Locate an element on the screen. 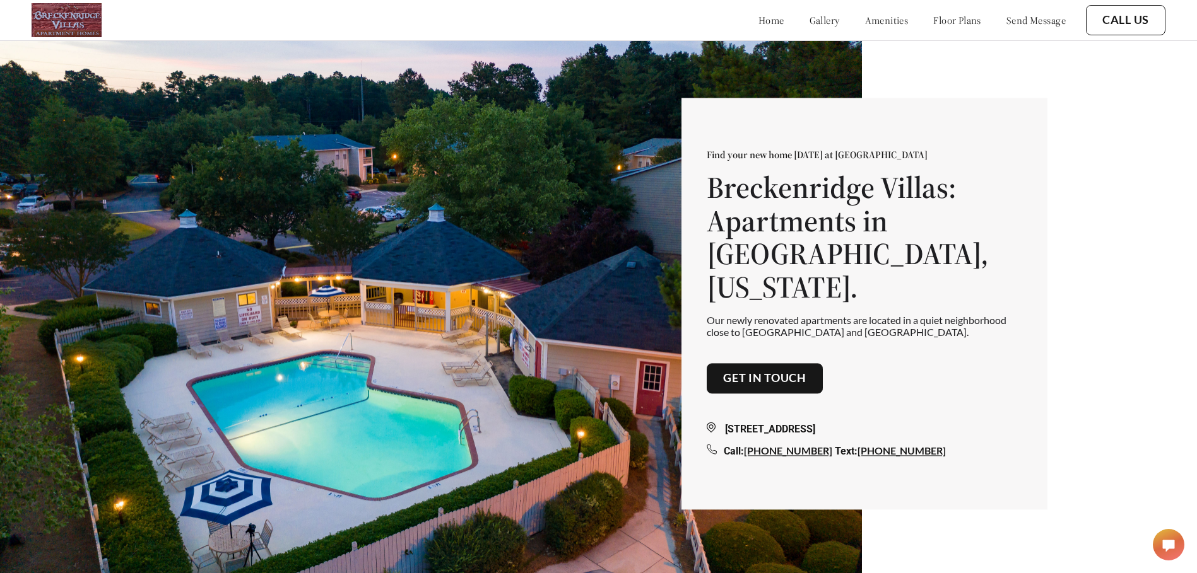  span: Call: is located at coordinates (734, 451).